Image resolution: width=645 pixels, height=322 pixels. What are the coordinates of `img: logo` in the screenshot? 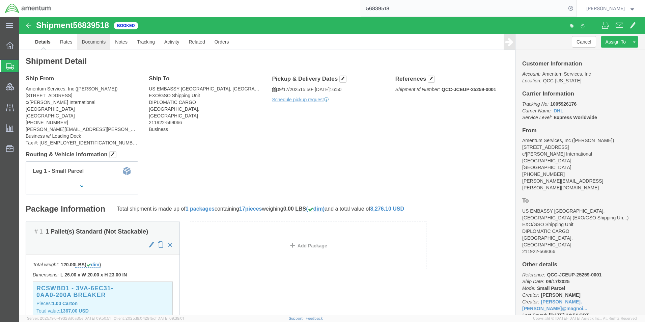 It's located at (28, 8).